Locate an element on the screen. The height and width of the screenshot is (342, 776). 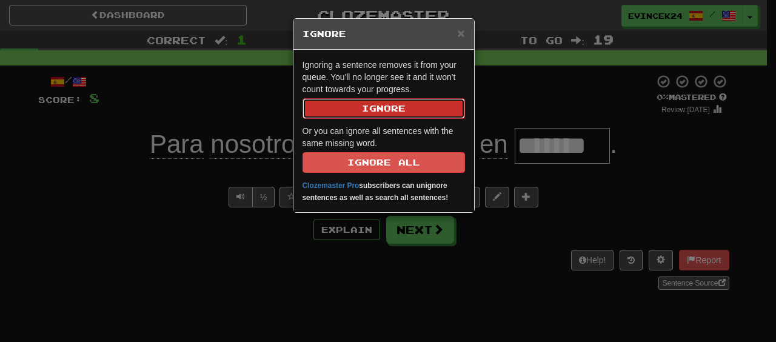
button: Ignore All is located at coordinates (384, 163).